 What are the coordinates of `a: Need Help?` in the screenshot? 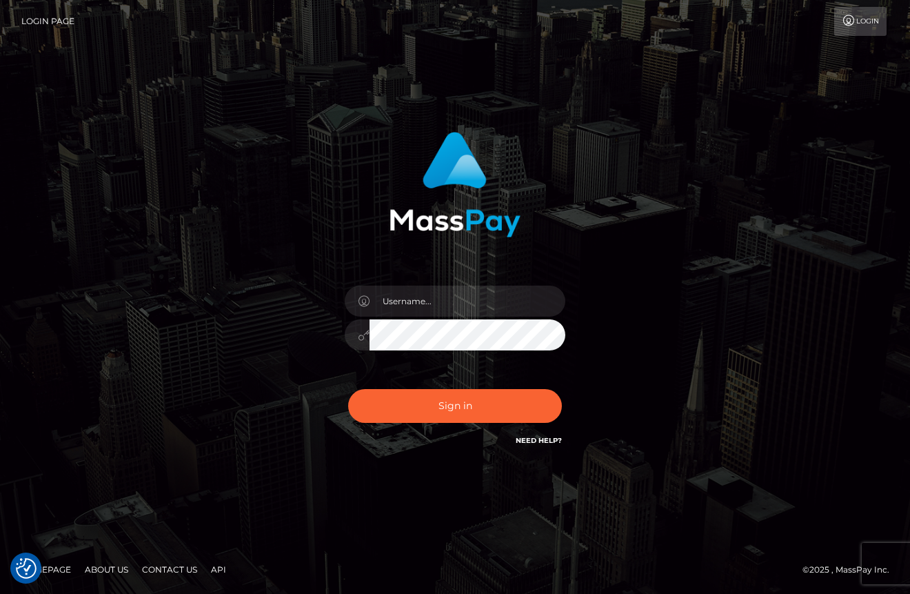 It's located at (539, 440).